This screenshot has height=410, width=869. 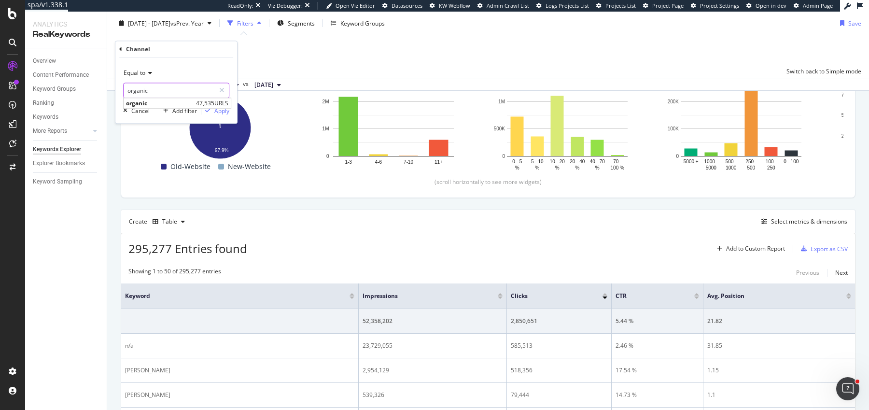 What do you see at coordinates (809, 221) in the screenshot?
I see `div: Select metrics & dimensions` at bounding box center [809, 221].